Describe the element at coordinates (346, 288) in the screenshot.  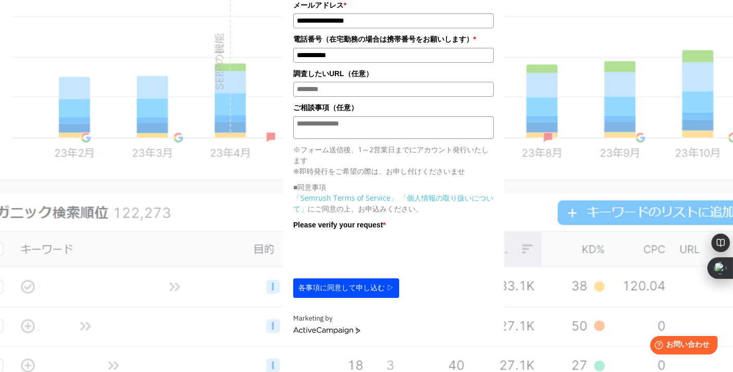
I see `button: 各事項に同意して申し込む ▷` at that location.